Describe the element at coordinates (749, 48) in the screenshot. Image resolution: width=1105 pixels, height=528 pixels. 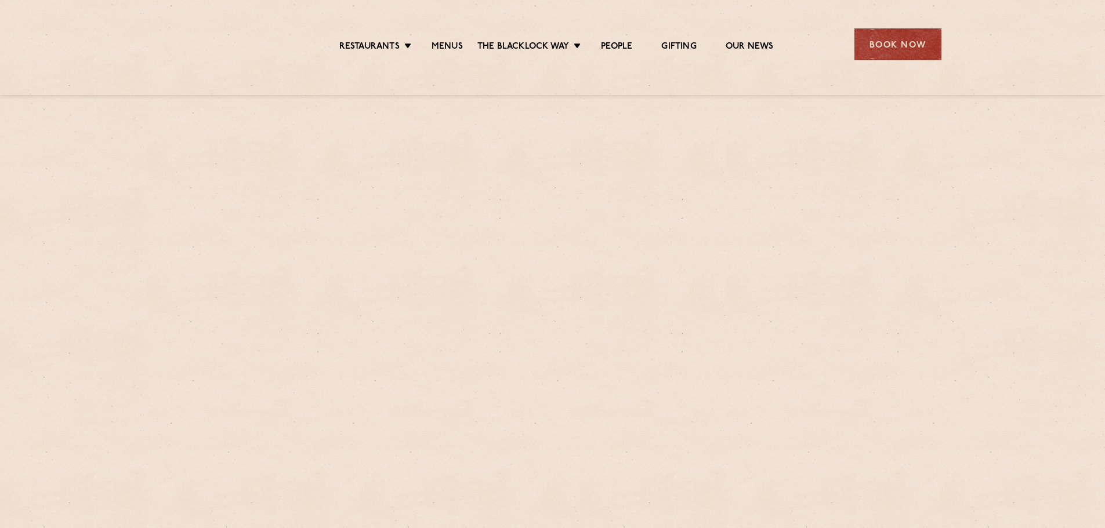
I see `a: Our News` at that location.